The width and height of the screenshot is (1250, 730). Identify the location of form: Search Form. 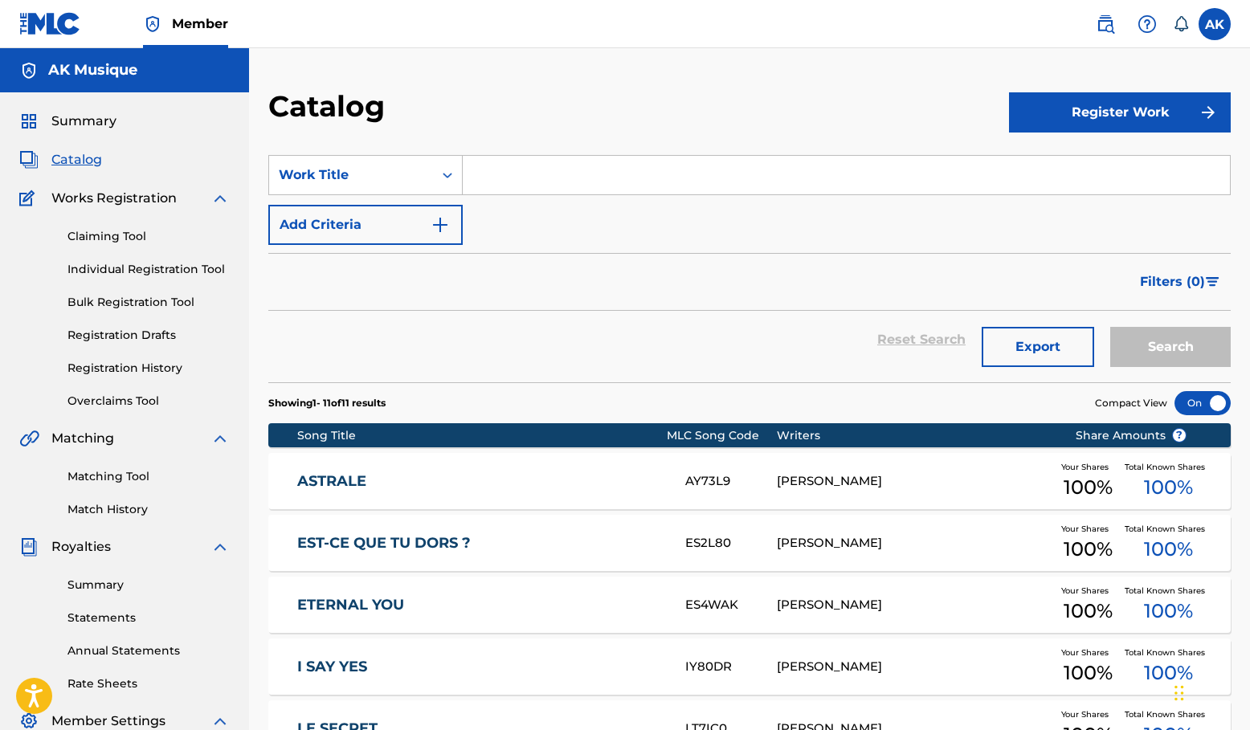
(749, 268).